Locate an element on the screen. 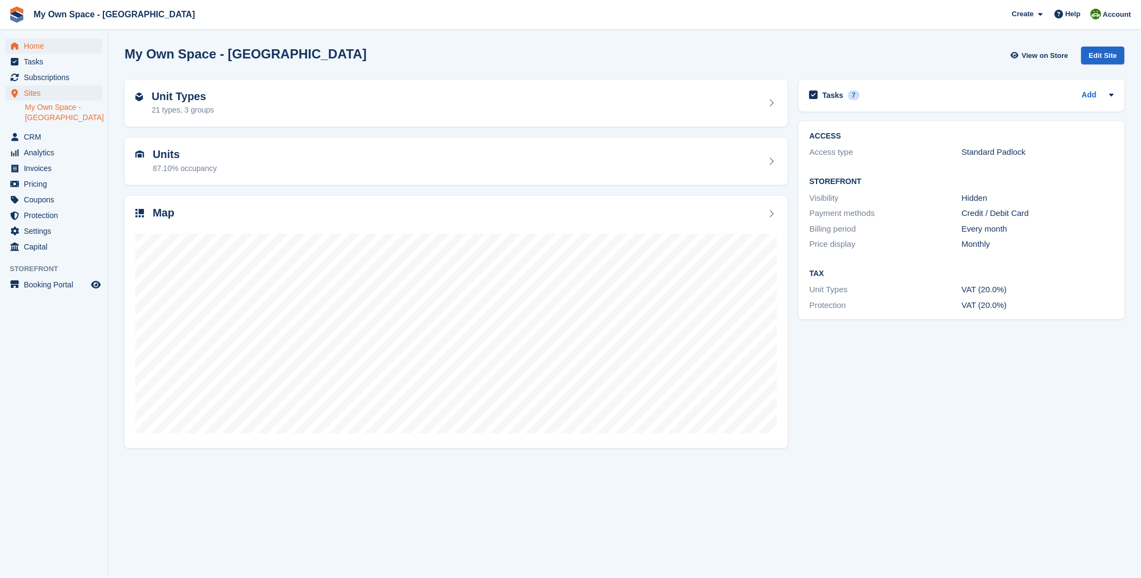  div: Protection is located at coordinates (885, 305).